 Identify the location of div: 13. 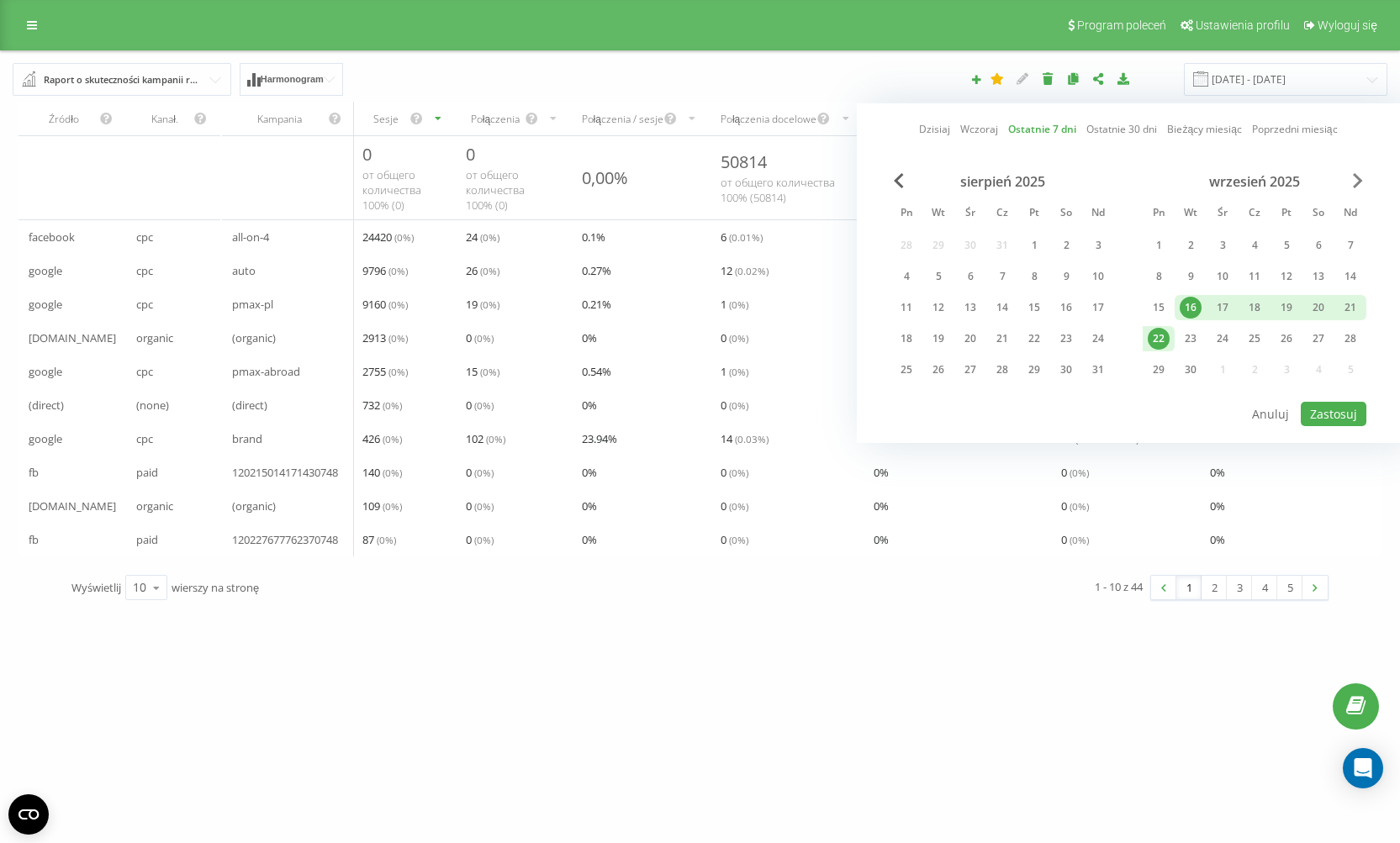
(971, 308).